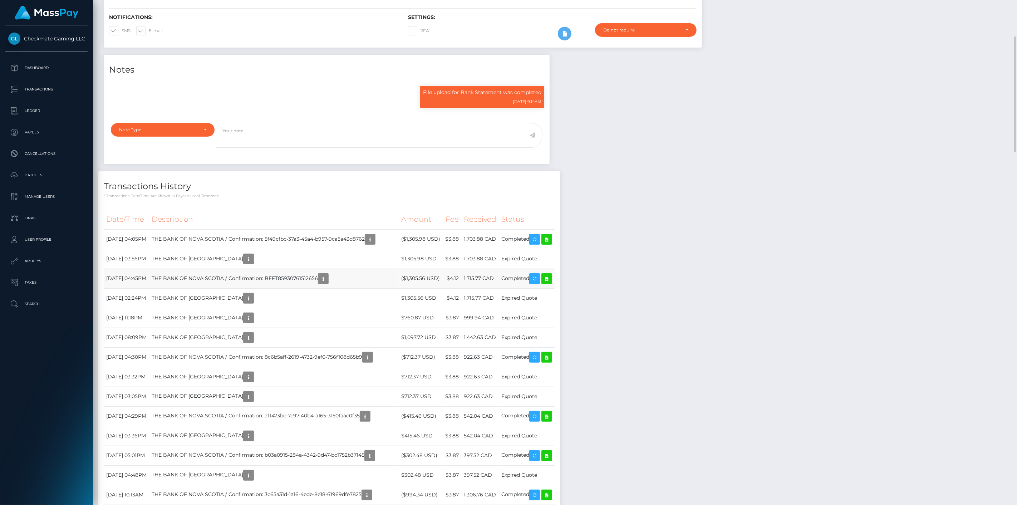 The width and height of the screenshot is (1017, 505). What do you see at coordinates (46, 132) in the screenshot?
I see `a: Payees` at bounding box center [46, 132].